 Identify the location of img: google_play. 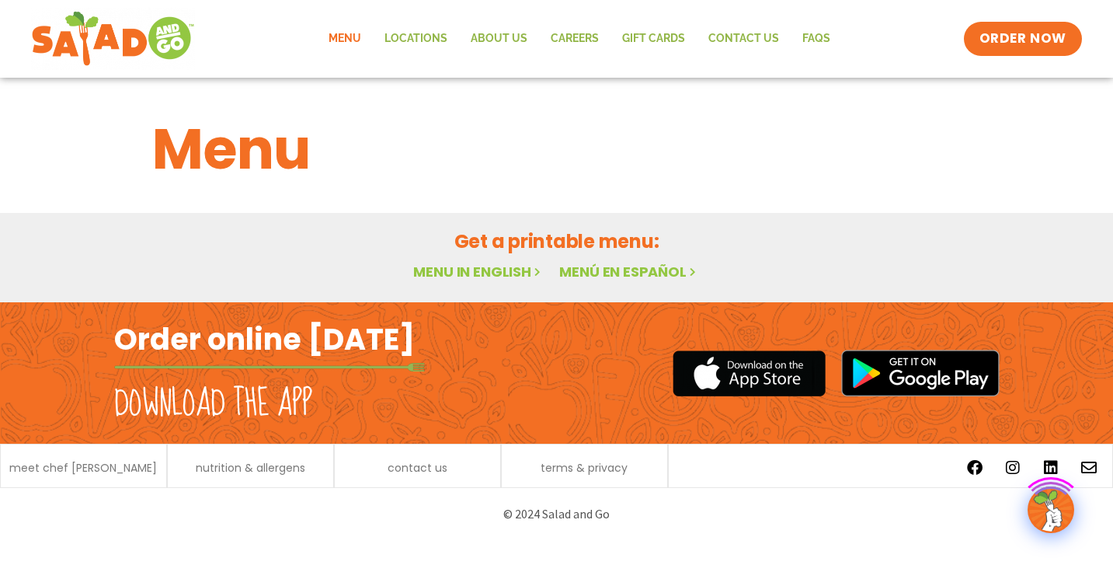
(920, 373).